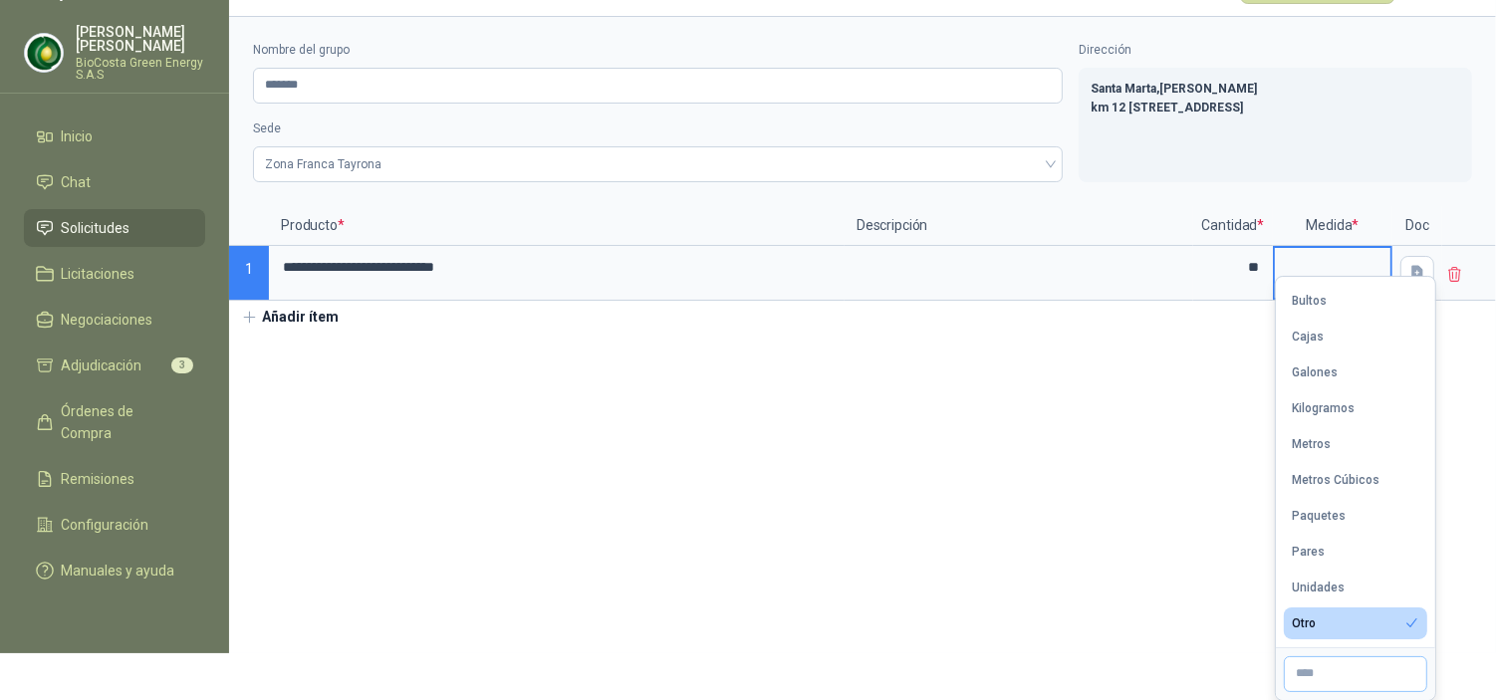 Image resolution: width=1496 pixels, height=700 pixels. What do you see at coordinates (249, 273) in the screenshot?
I see `p: 1` at bounding box center [249, 273].